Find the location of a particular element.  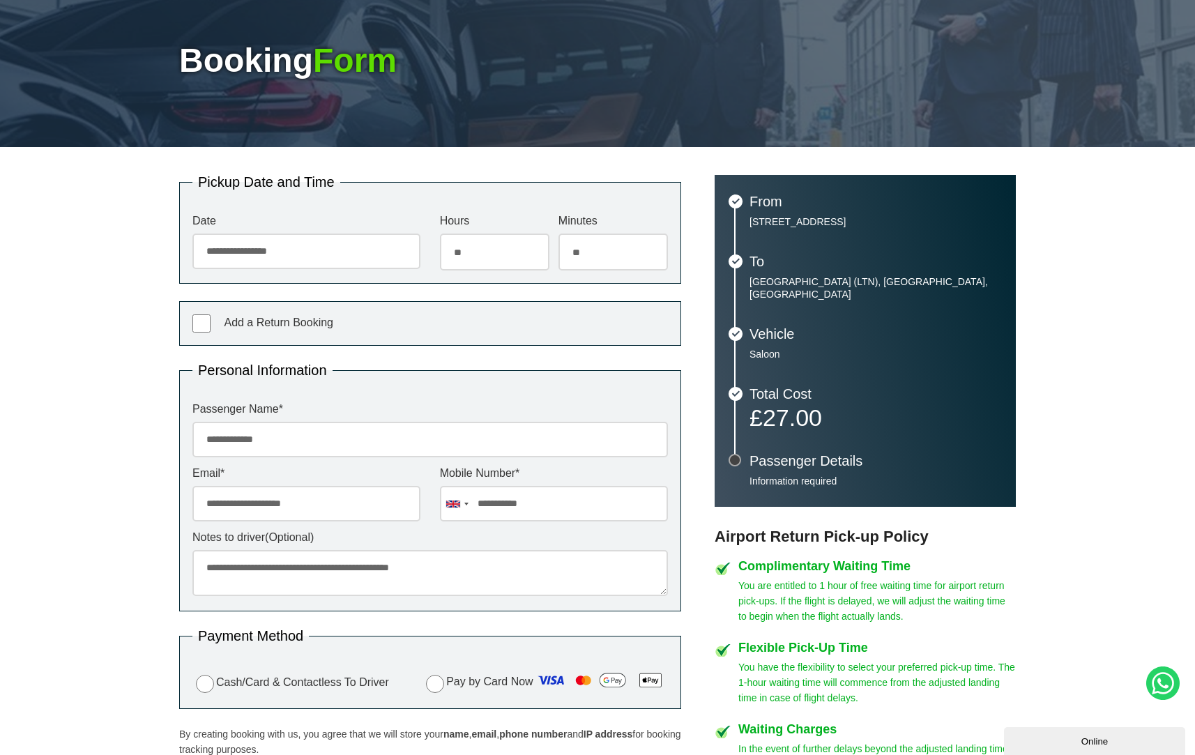

strong: phone number is located at coordinates (533, 734).